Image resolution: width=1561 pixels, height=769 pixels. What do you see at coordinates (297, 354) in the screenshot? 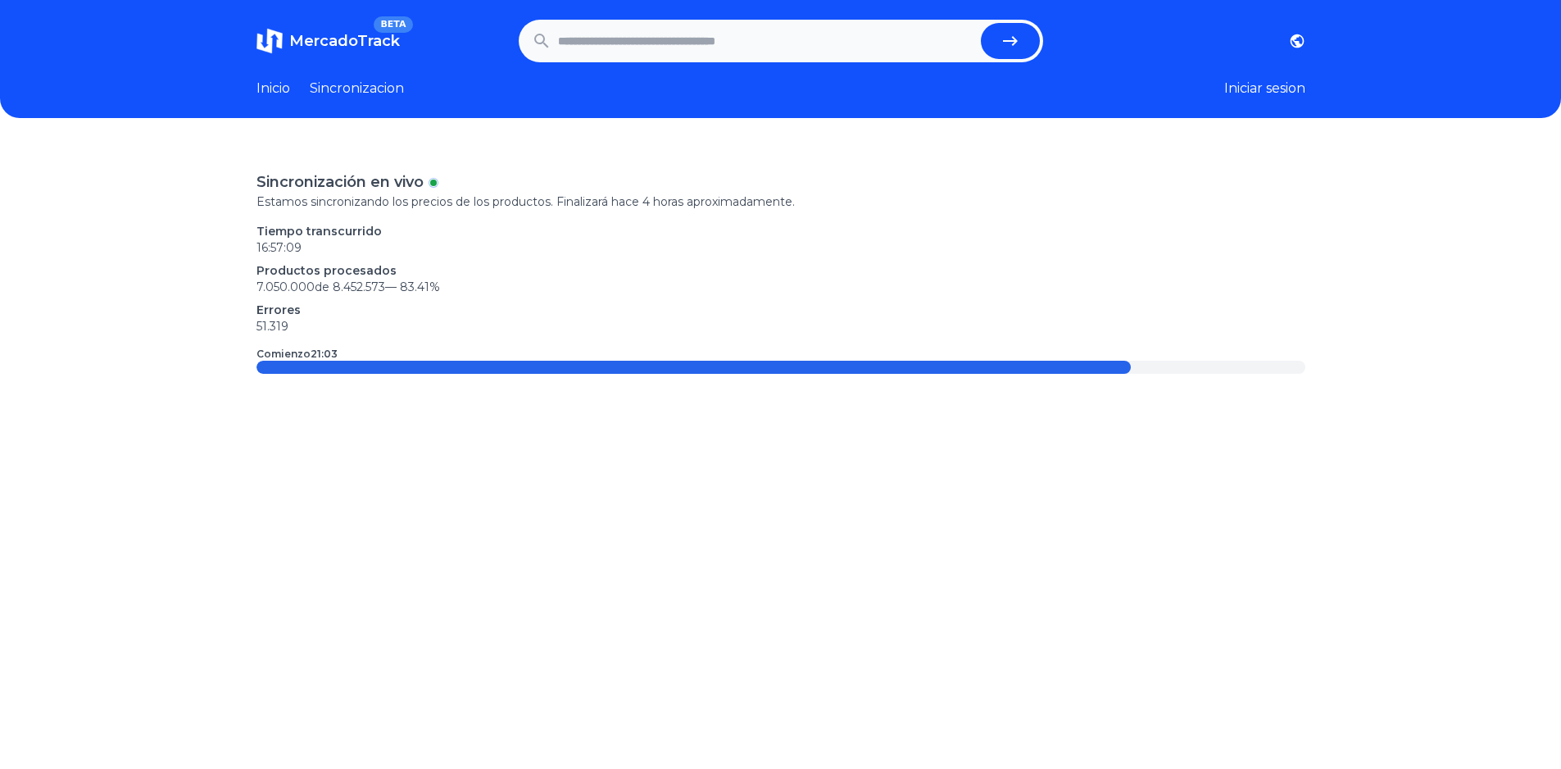
I see `p: Comienzo` at bounding box center [297, 354].